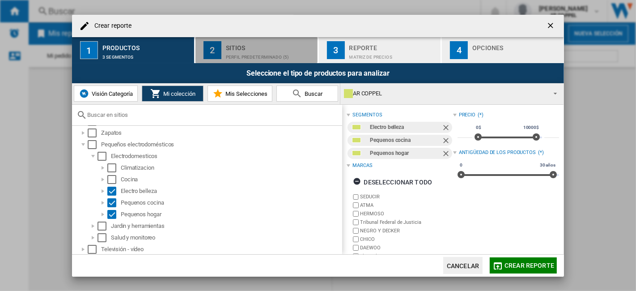 The width and height of the screenshot is (636, 291). I want to click on span: Visión Categoría, so click(111, 93).